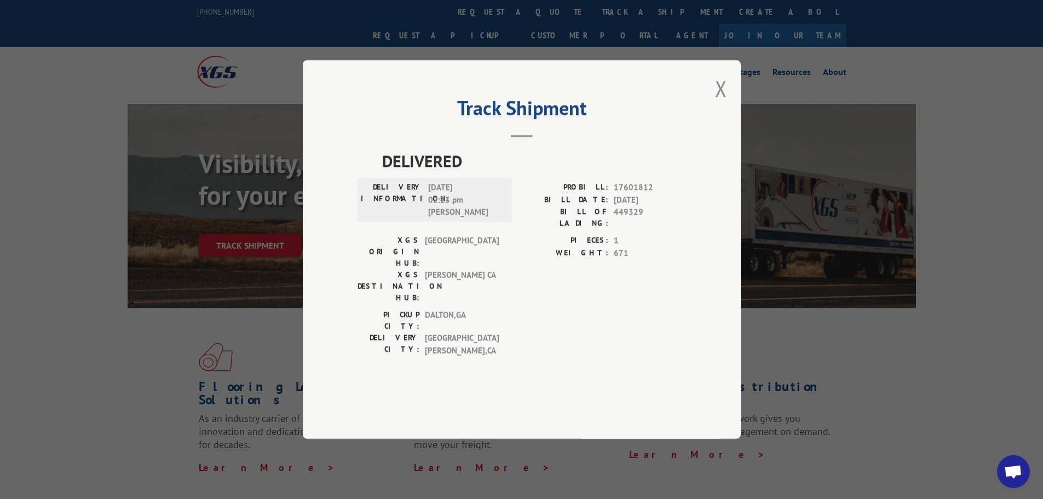 Image resolution: width=1043 pixels, height=499 pixels. I want to click on label: DELIVERY INFORMATION:, so click(391, 200).